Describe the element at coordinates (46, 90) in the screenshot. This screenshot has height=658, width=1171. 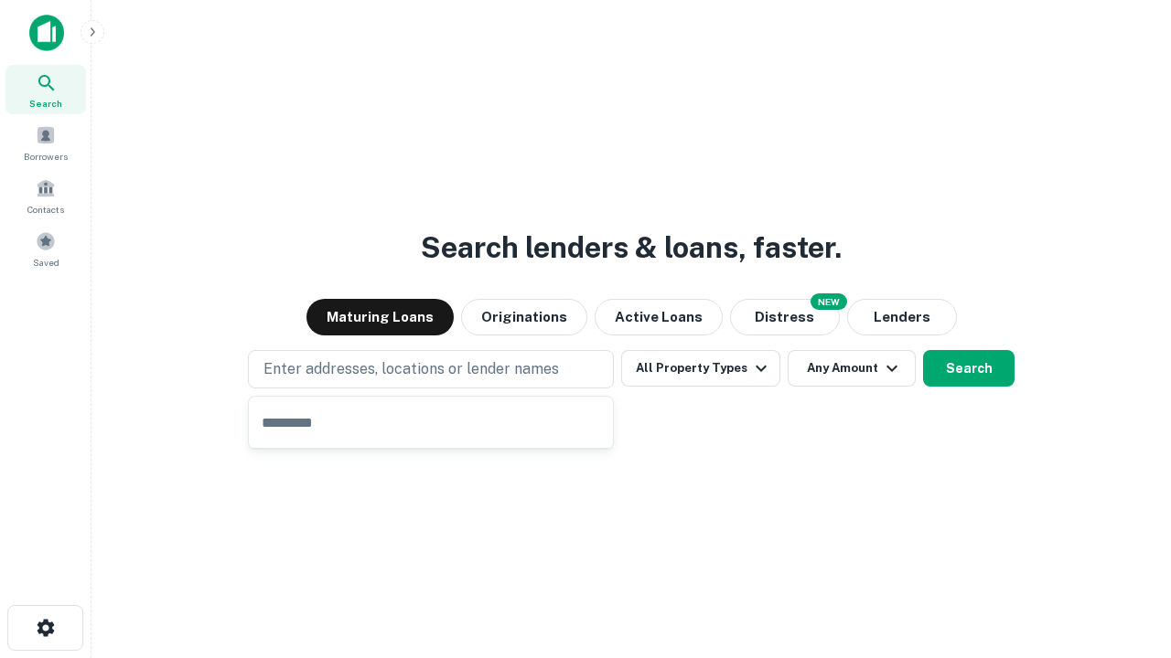
I see `div: Search` at that location.